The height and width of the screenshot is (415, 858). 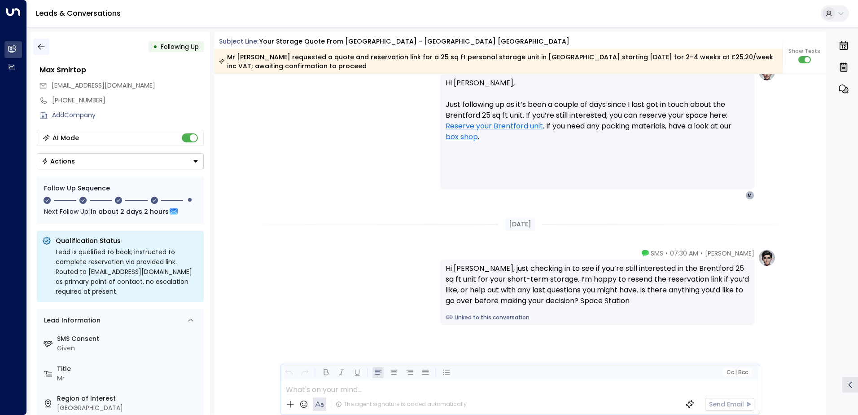 What do you see at coordinates (239, 41) in the screenshot?
I see `span: Subject Line:` at bounding box center [239, 41].